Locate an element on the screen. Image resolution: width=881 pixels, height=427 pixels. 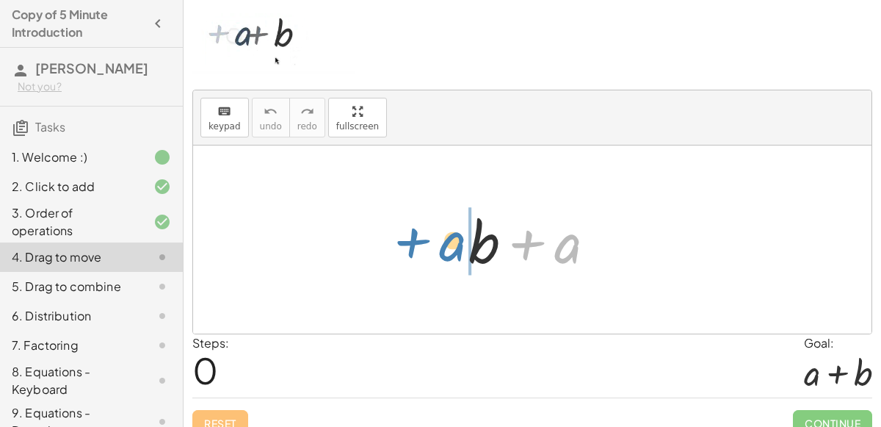
button: keyboardkeypad is located at coordinates (225, 118).